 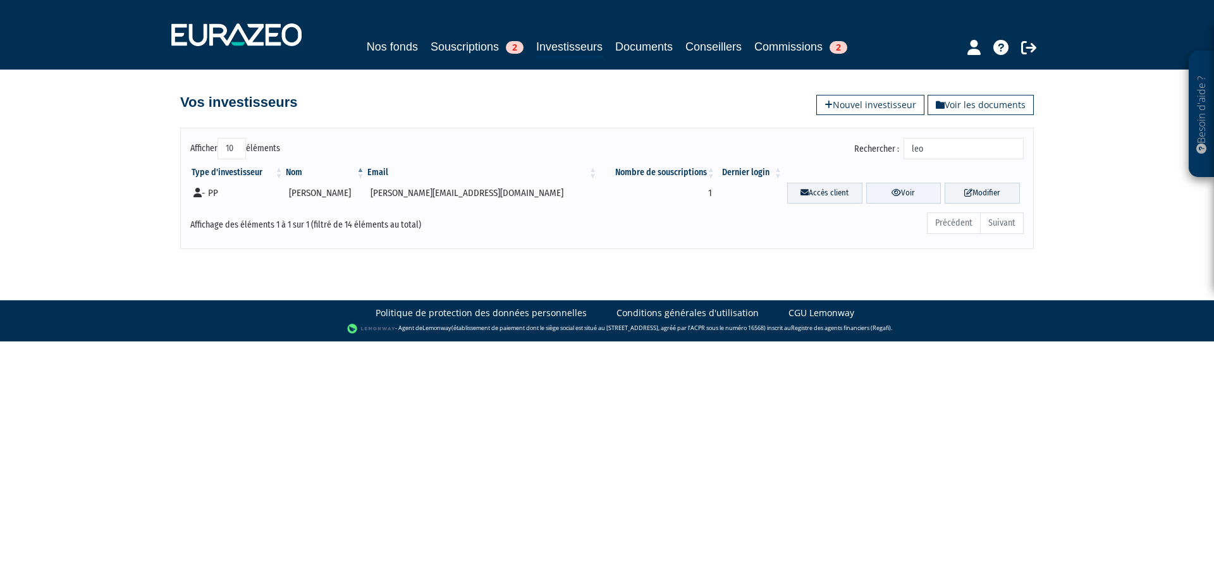 I want to click on a: Nouvel investisseur, so click(x=870, y=105).